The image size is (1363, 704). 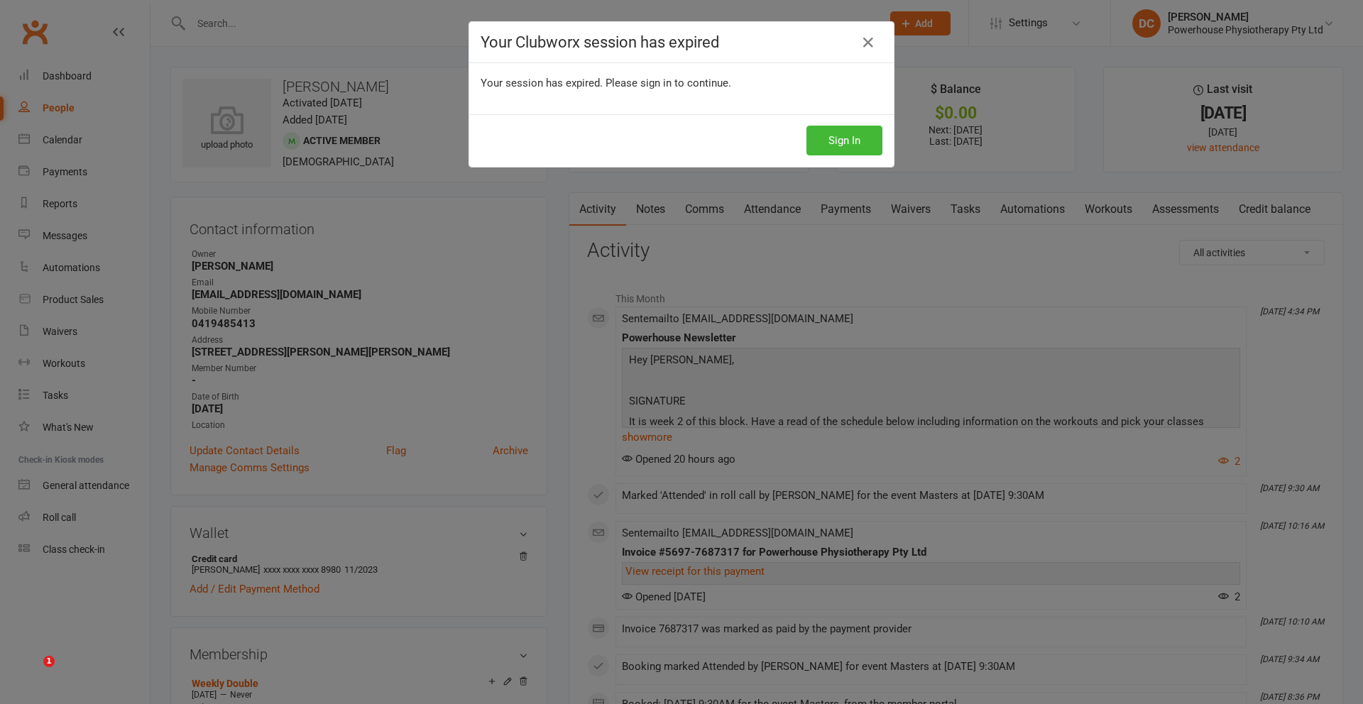 I want to click on span: 1, so click(x=49, y=662).